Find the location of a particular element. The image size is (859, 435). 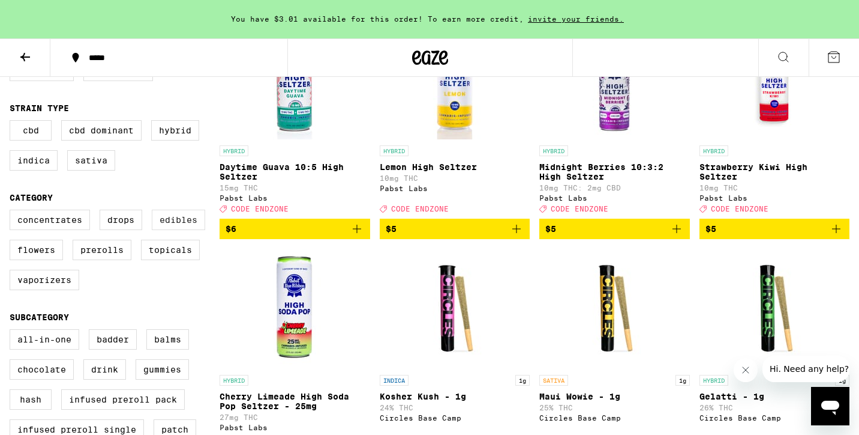

p: Midnight Berries 10:3:2 High Seltzer is located at coordinates (615, 172).